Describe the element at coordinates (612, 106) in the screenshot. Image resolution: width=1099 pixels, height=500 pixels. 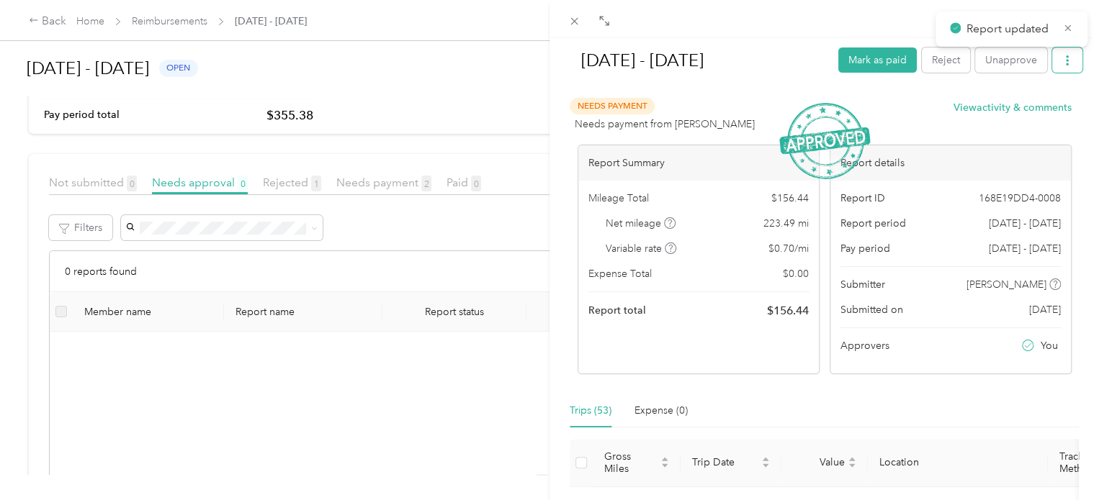
I see `span: Needs Payment` at that location.